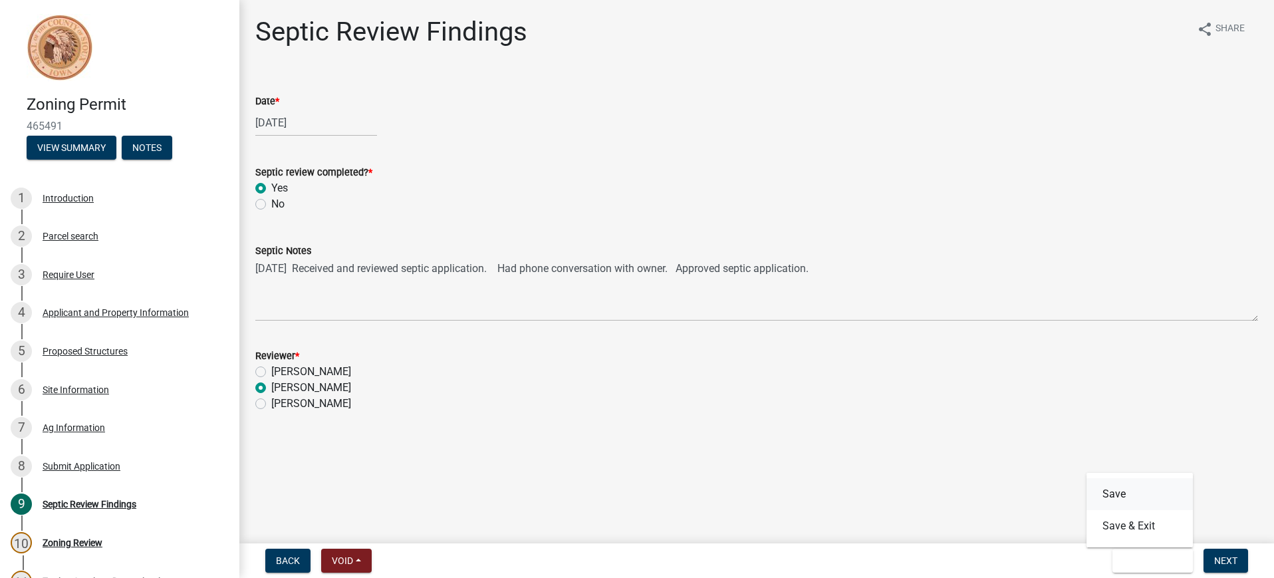  I want to click on label: Septic review completed?, so click(314, 173).